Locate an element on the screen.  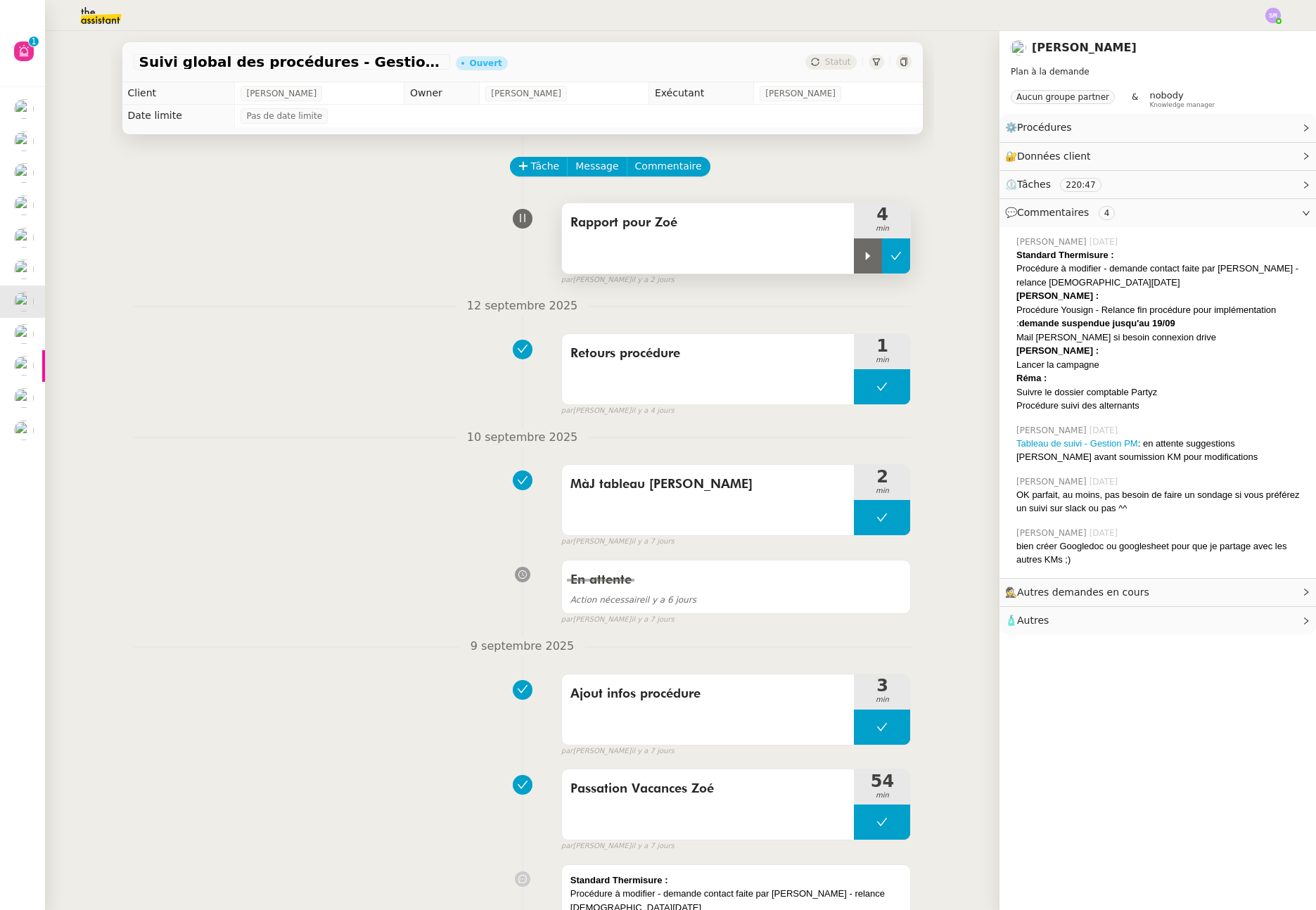
span: 12 septembre 2025 is located at coordinates (523, 306).